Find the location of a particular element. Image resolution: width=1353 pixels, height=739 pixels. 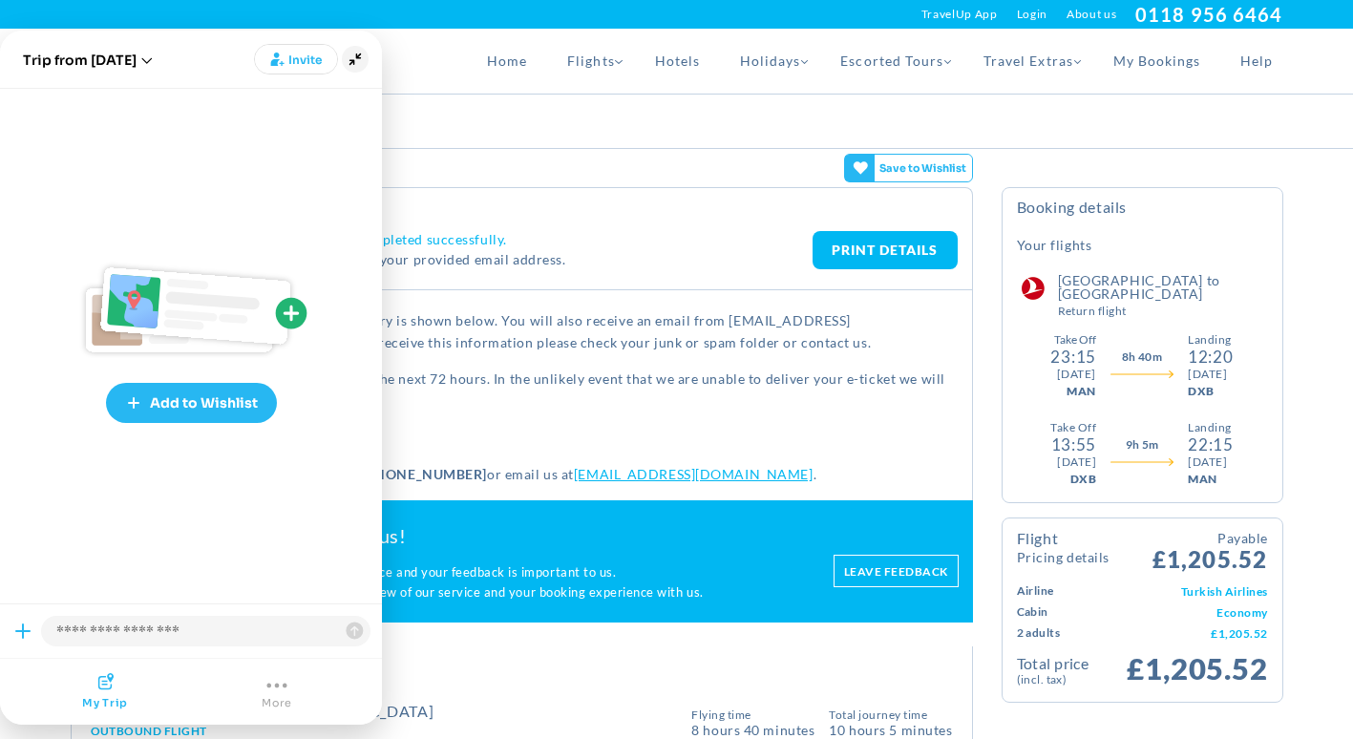

p: You should expect to receive your e-ticket in the next 72 hours. In the unlikely event that we ar... is located at coordinates (521, 390).